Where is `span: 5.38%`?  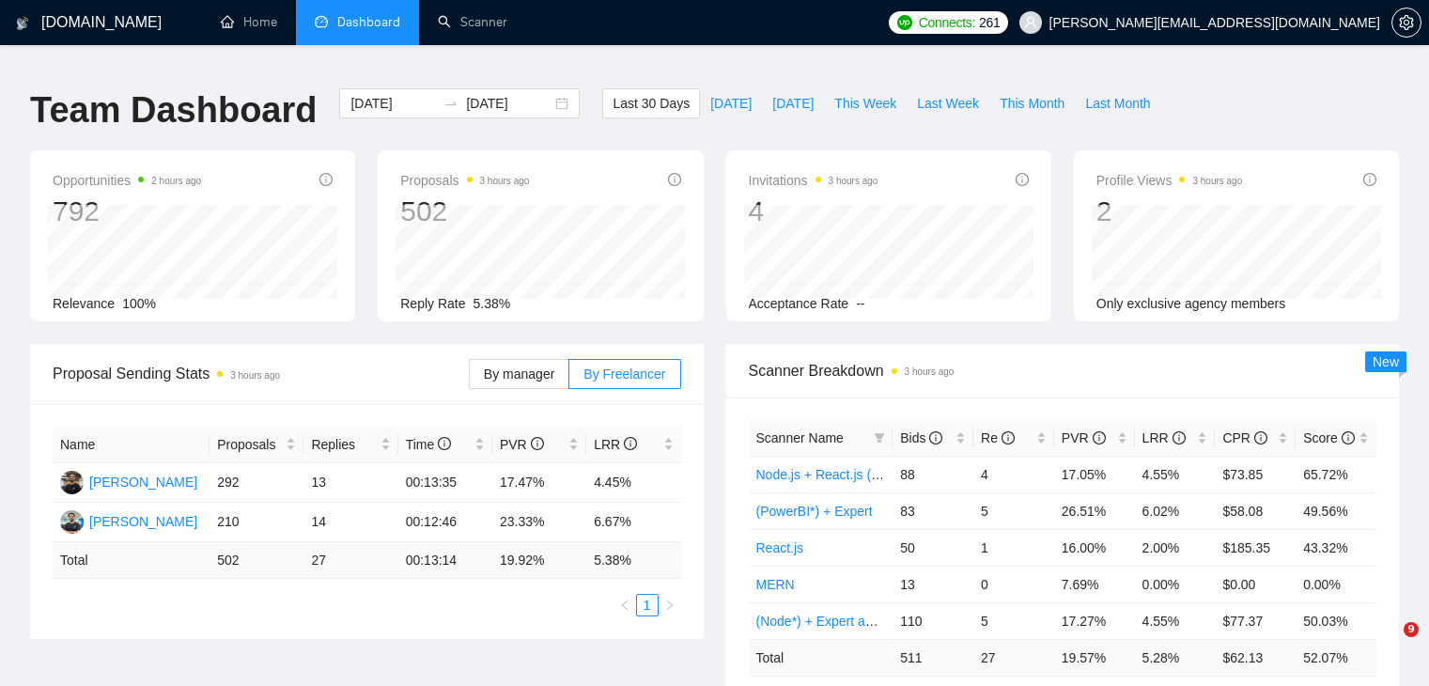
span: 5.38% is located at coordinates (492, 303).